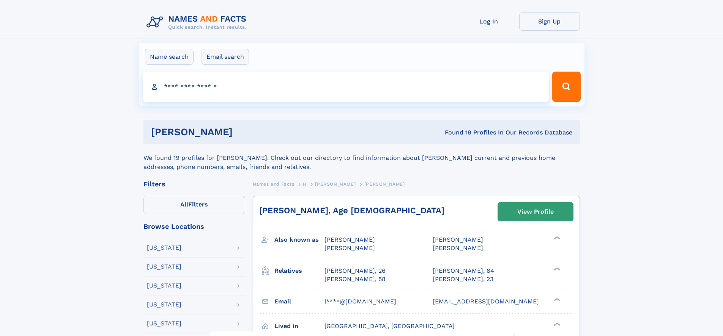  I want to click on button: Search Button, so click(566, 87).